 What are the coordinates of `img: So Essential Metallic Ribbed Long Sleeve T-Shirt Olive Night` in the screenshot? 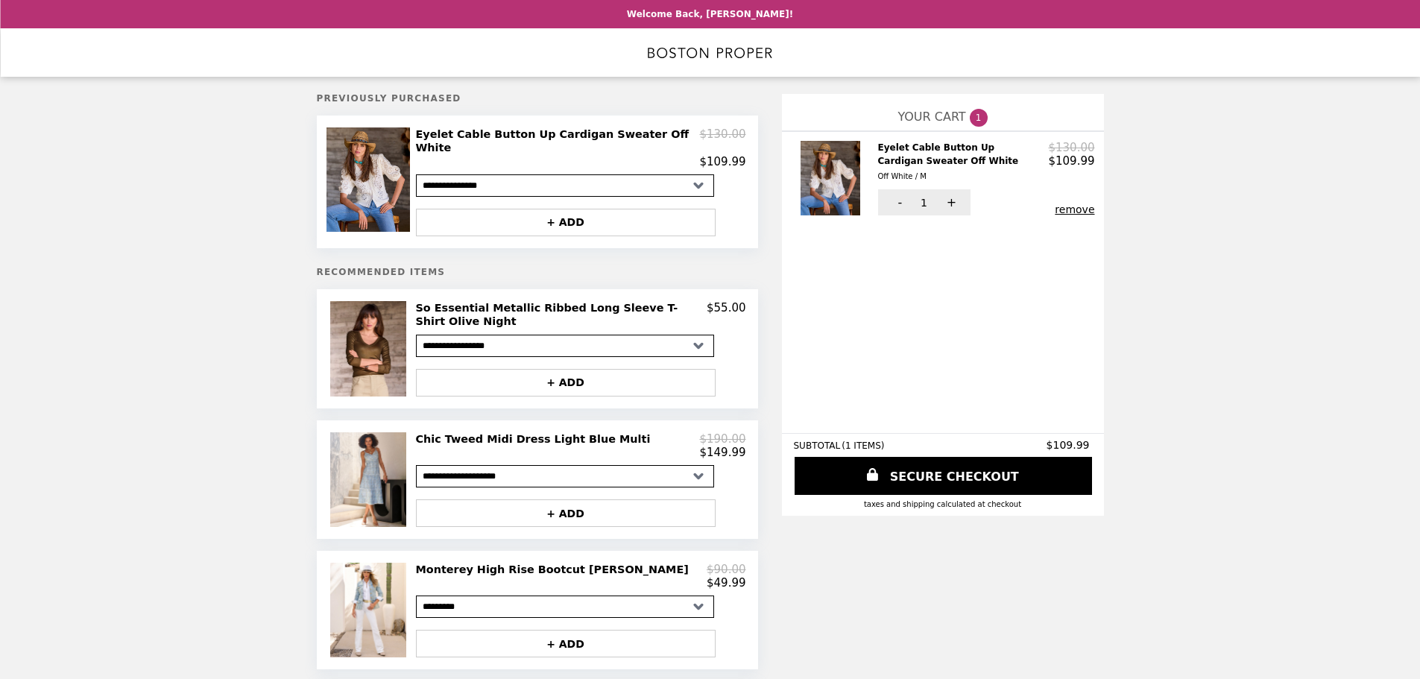 It's located at (370, 349).